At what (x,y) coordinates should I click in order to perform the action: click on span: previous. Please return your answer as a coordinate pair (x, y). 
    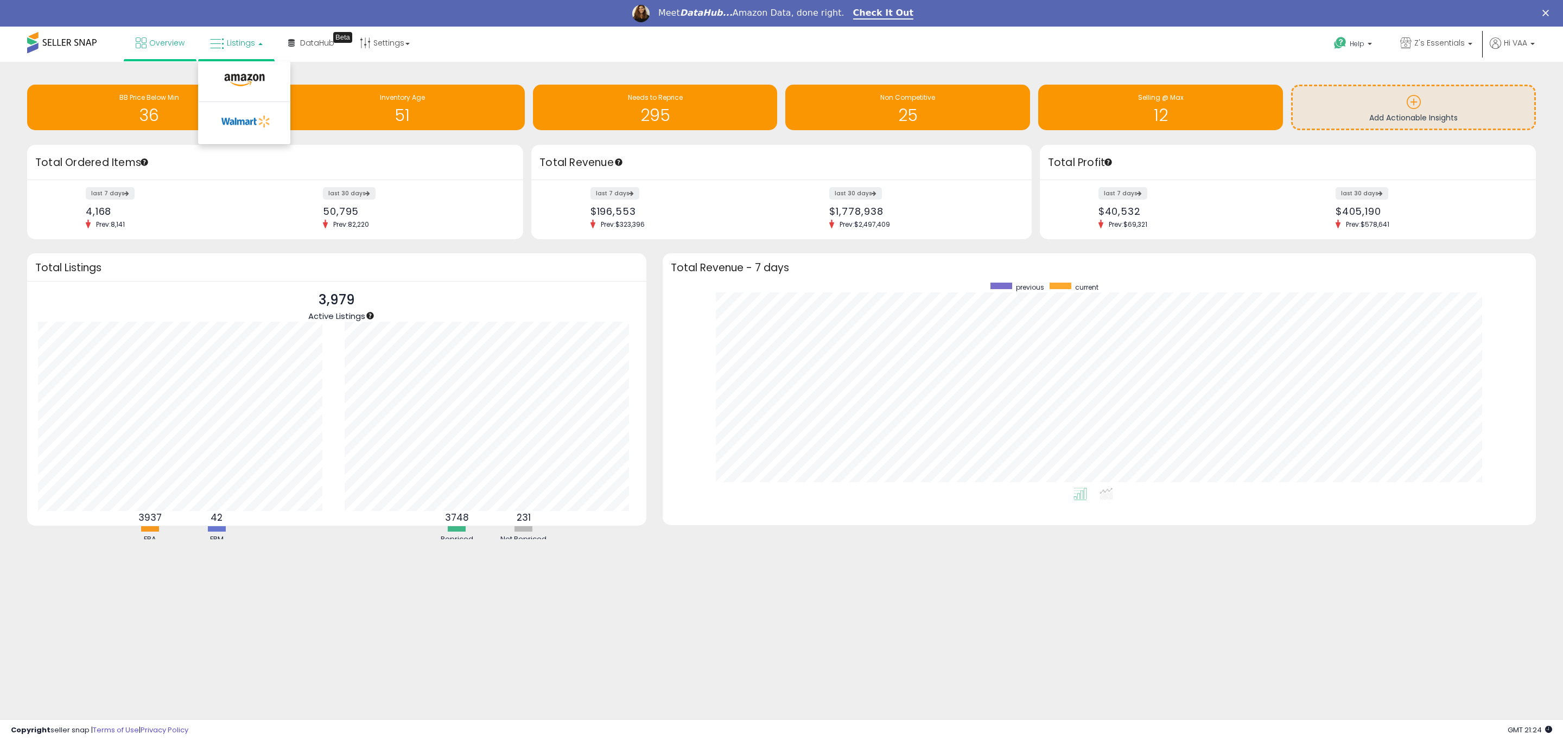
    Looking at the image, I should click on (1030, 287).